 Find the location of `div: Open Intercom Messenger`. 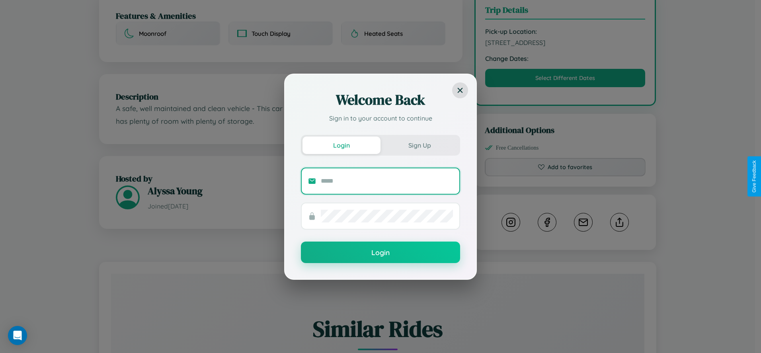

div: Open Intercom Messenger is located at coordinates (18, 336).